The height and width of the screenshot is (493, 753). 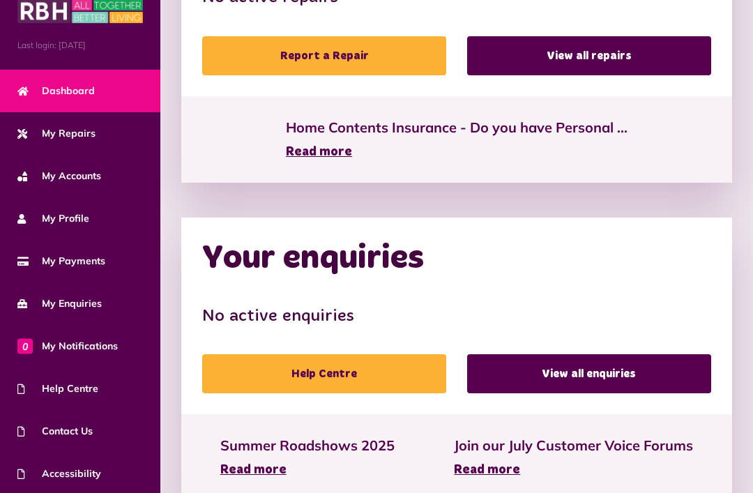 I want to click on a: View all enquiries, so click(x=589, y=374).